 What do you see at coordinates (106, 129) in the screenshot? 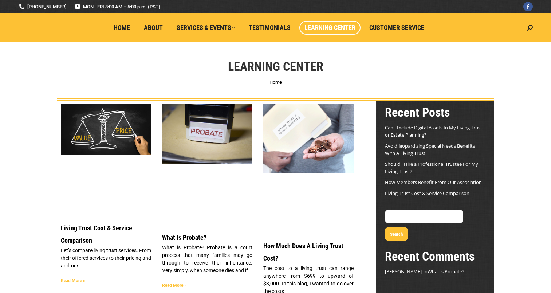
I see `img: Living Trust Service and Price Comparison Blog Image` at bounding box center [106, 129].